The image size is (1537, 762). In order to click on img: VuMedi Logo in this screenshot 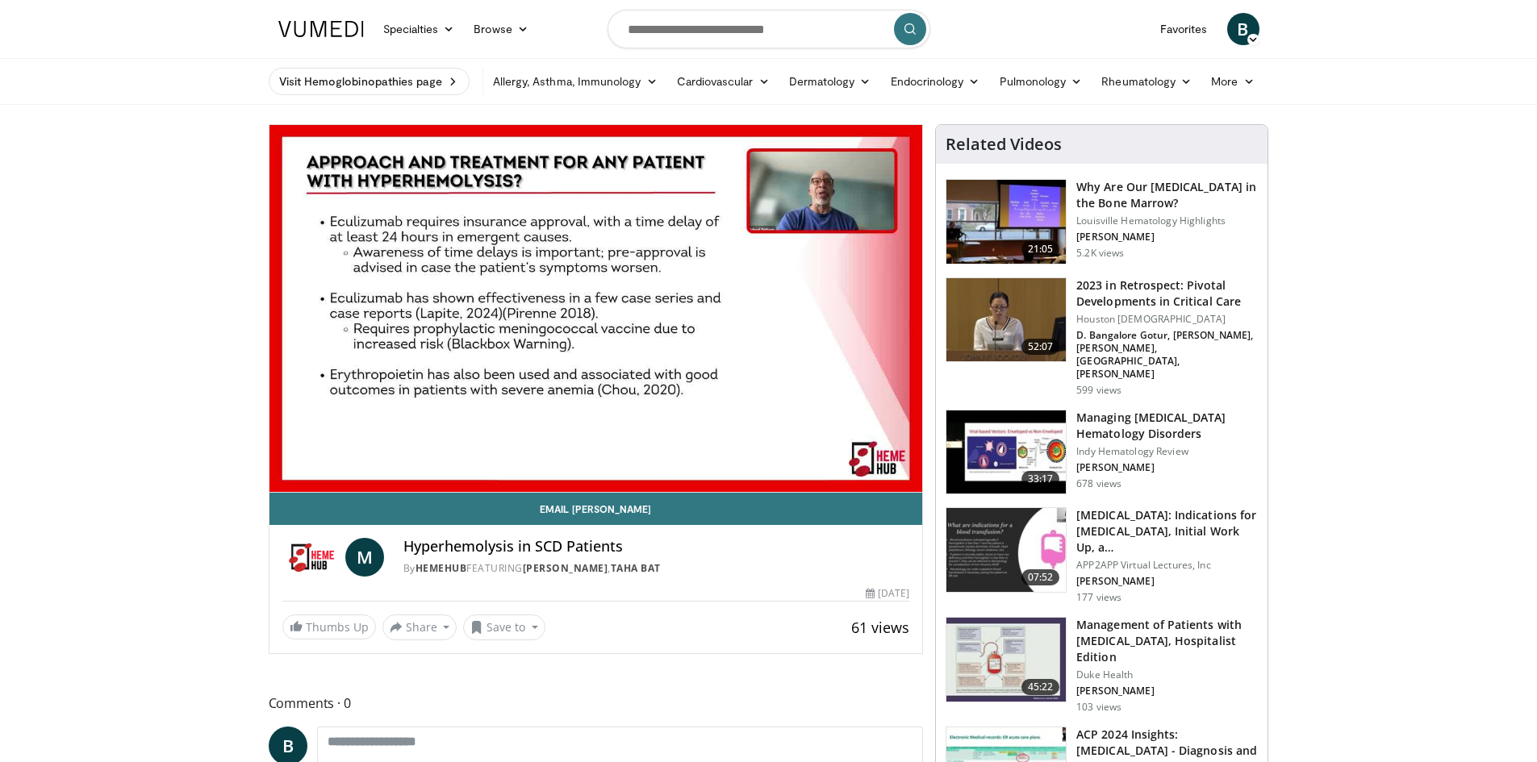, I will do `click(321, 29)`.